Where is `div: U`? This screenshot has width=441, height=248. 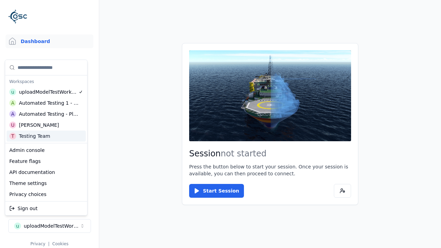
div: U is located at coordinates (13, 125).